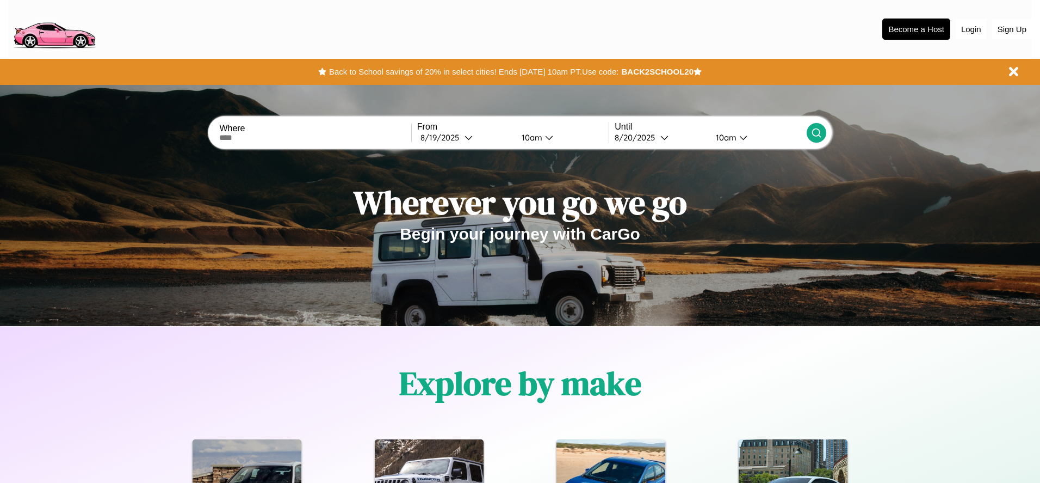 The image size is (1040, 483). I want to click on button: Sign Up, so click(1012, 29).